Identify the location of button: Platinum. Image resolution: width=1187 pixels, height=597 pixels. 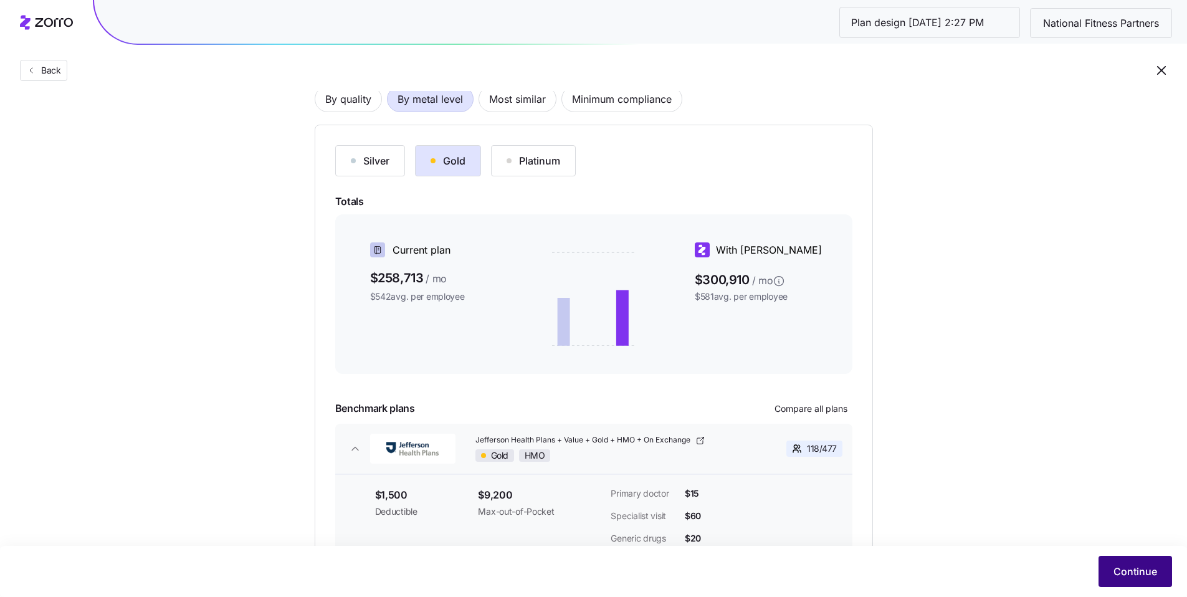
(533, 161).